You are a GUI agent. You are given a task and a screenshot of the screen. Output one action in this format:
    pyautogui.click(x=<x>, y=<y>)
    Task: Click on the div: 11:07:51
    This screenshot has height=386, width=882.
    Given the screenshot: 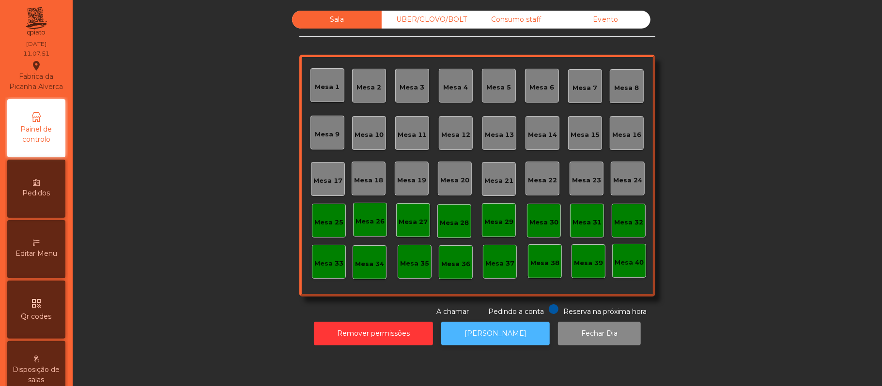 What is the action you would take?
    pyautogui.click(x=36, y=54)
    